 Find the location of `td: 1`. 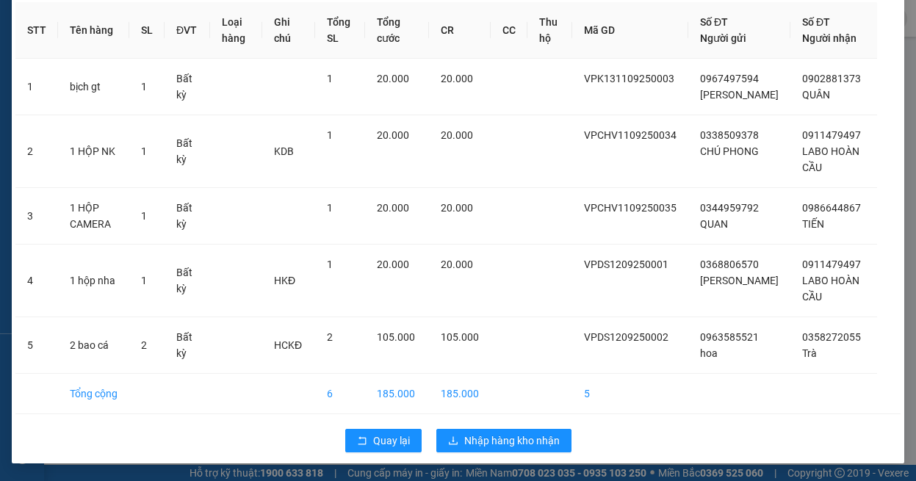

td: 1 is located at coordinates (37, 87).